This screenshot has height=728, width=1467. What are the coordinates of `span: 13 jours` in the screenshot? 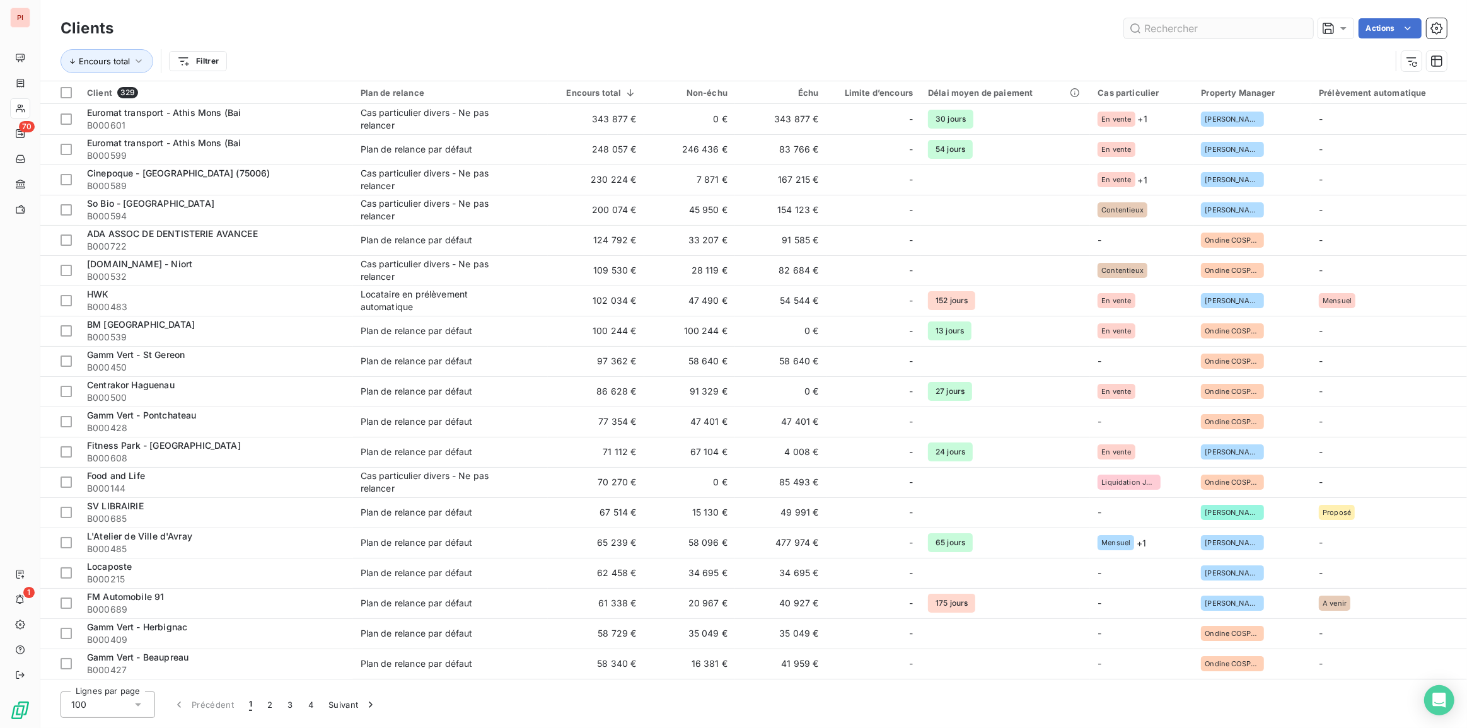 It's located at (950, 331).